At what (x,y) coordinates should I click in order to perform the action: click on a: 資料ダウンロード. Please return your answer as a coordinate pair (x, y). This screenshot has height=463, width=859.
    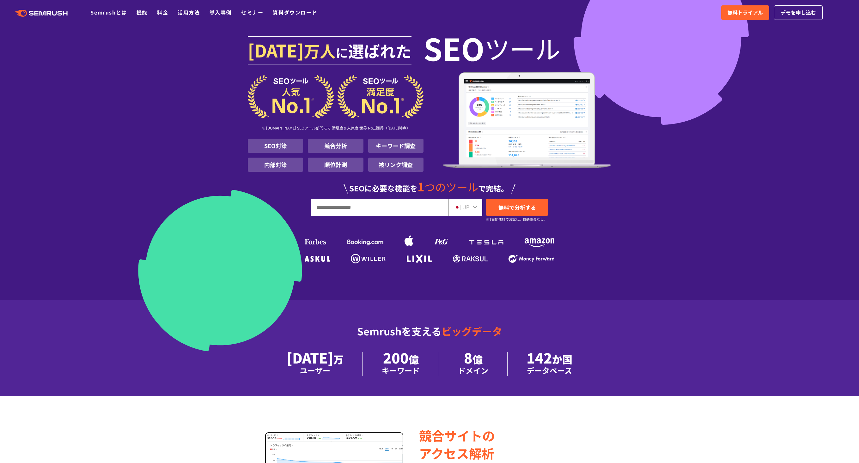
    Looking at the image, I should click on (295, 12).